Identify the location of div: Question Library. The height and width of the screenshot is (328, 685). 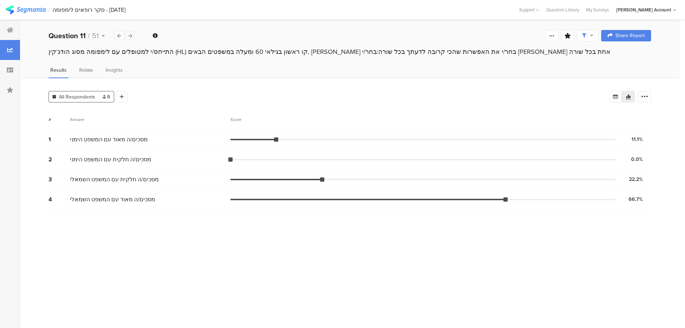
(563, 10).